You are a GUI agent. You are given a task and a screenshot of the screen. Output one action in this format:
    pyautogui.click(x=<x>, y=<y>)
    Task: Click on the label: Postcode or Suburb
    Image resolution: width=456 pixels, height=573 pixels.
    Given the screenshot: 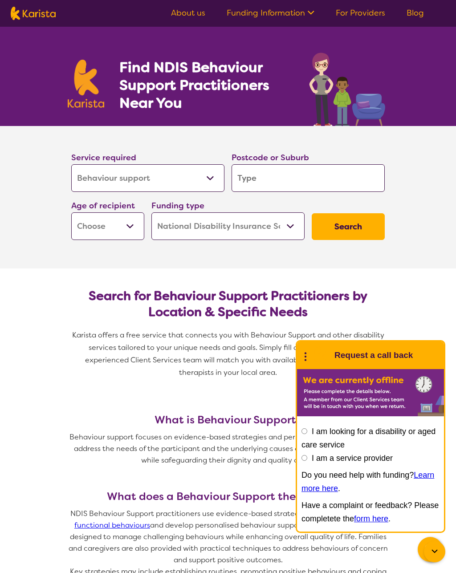 What is the action you would take?
    pyautogui.click(x=270, y=158)
    